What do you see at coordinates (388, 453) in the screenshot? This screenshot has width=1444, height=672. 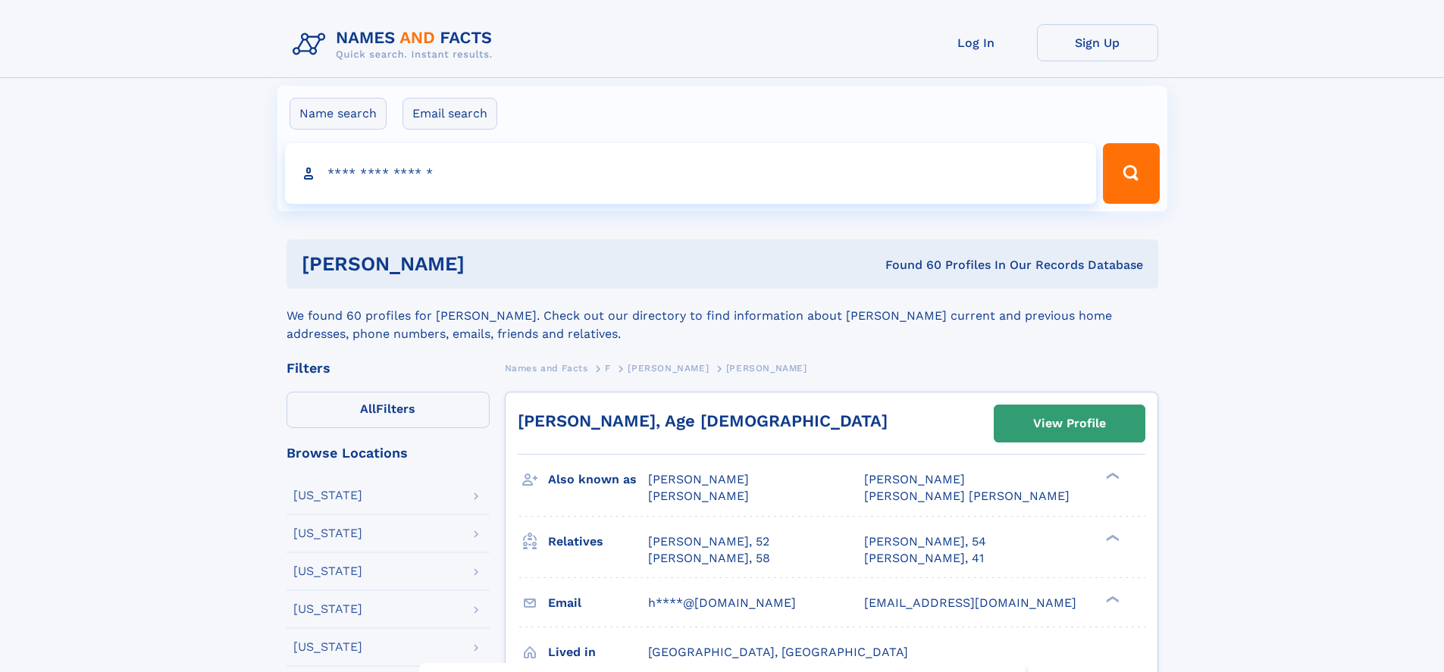 I see `div: Browse Locations` at bounding box center [388, 453].